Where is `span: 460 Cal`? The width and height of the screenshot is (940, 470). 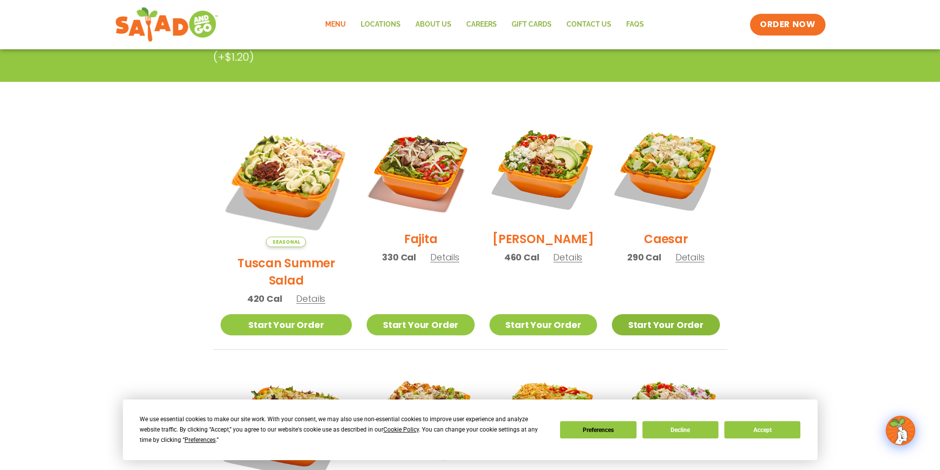
span: 460 Cal is located at coordinates (522, 257).